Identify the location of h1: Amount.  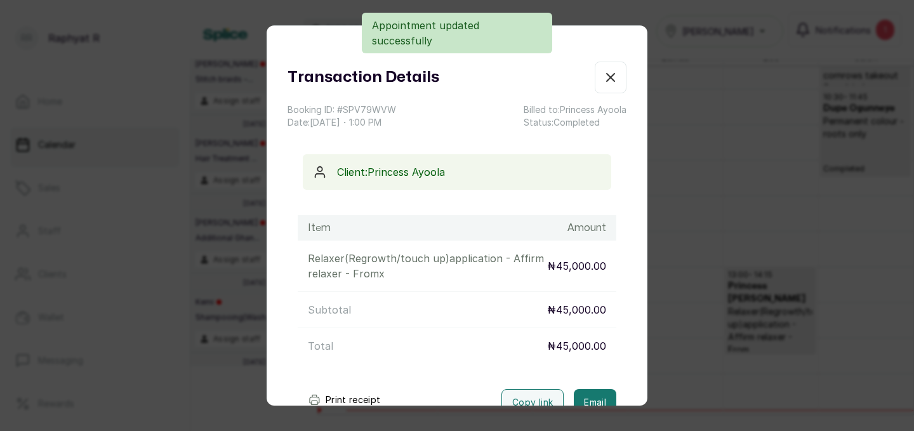
(586, 228).